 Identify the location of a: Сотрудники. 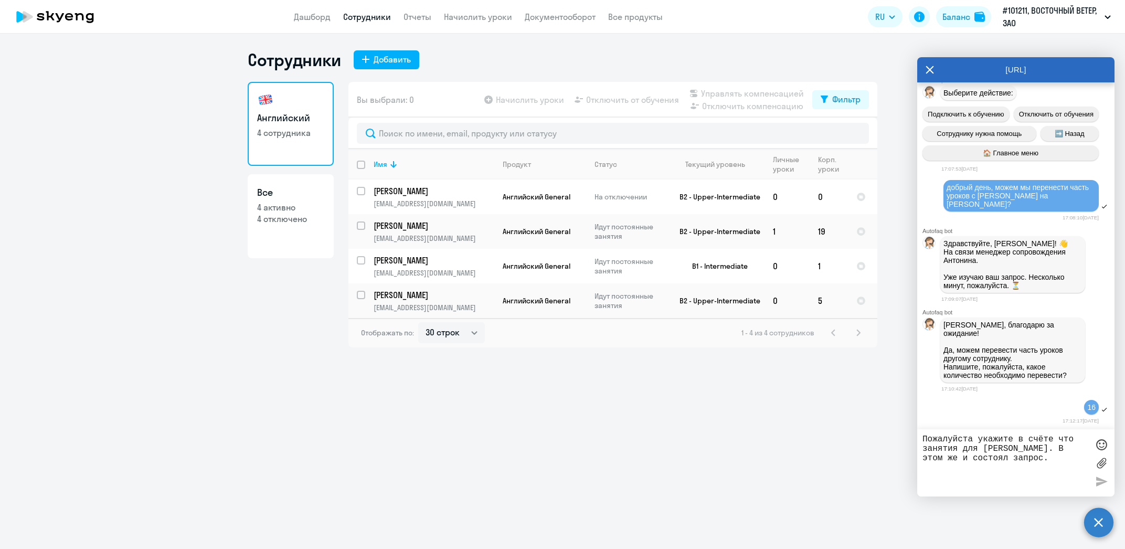
(367, 17).